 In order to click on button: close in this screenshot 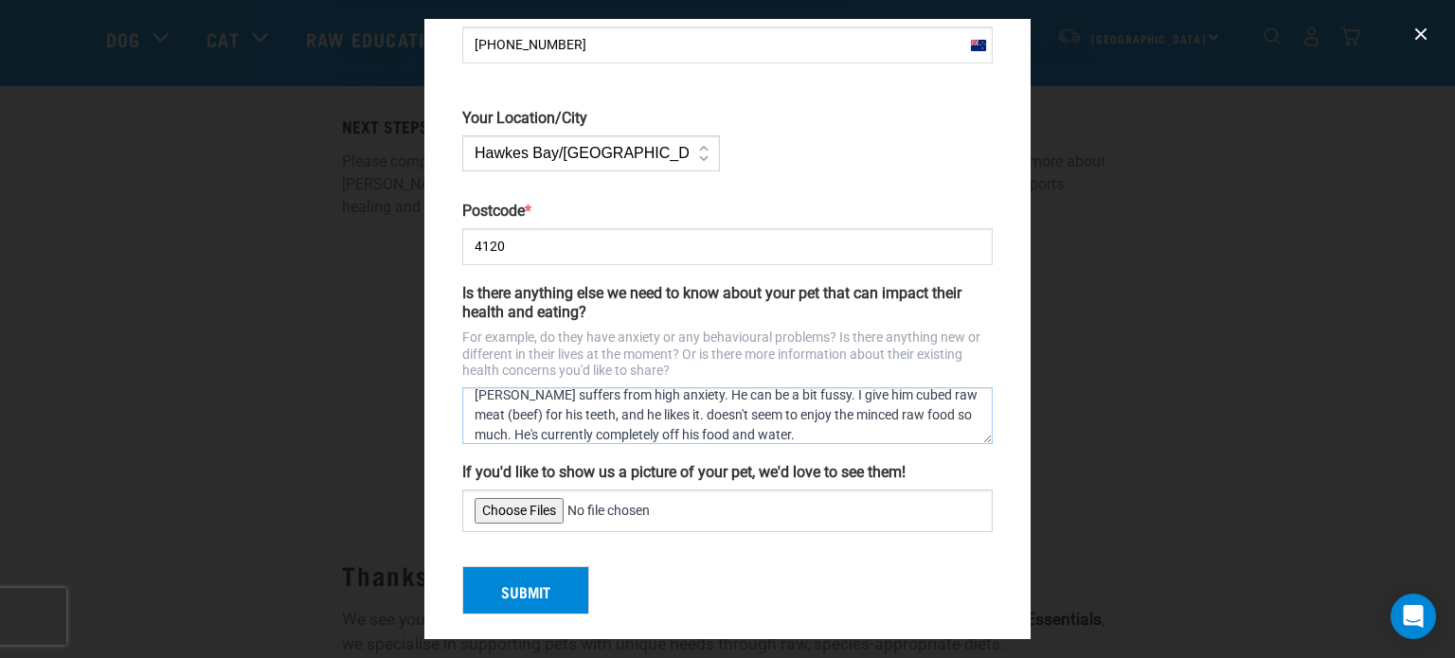, I will do `click(1420, 34)`.